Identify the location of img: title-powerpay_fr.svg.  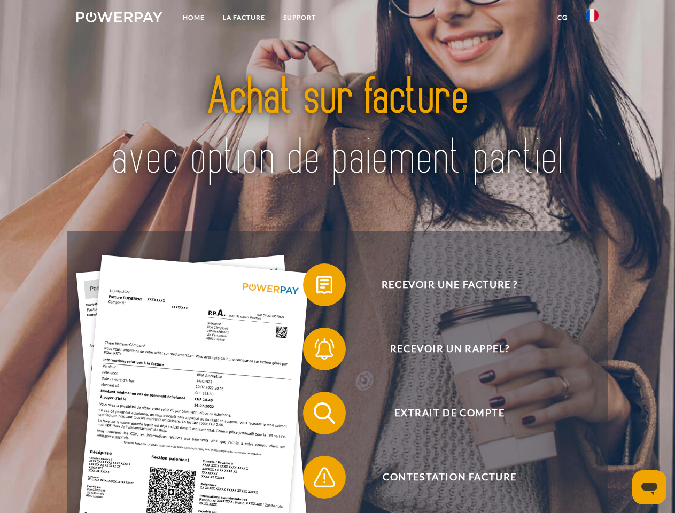
(337, 128).